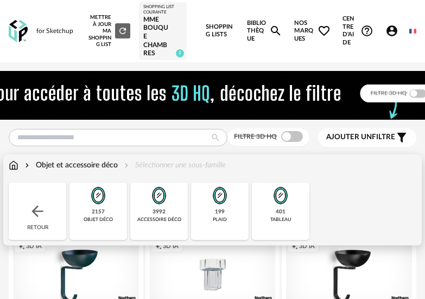 The height and width of the screenshot is (299, 425). Describe the element at coordinates (163, 10) in the screenshot. I see `div: Shopping List courante` at that location.